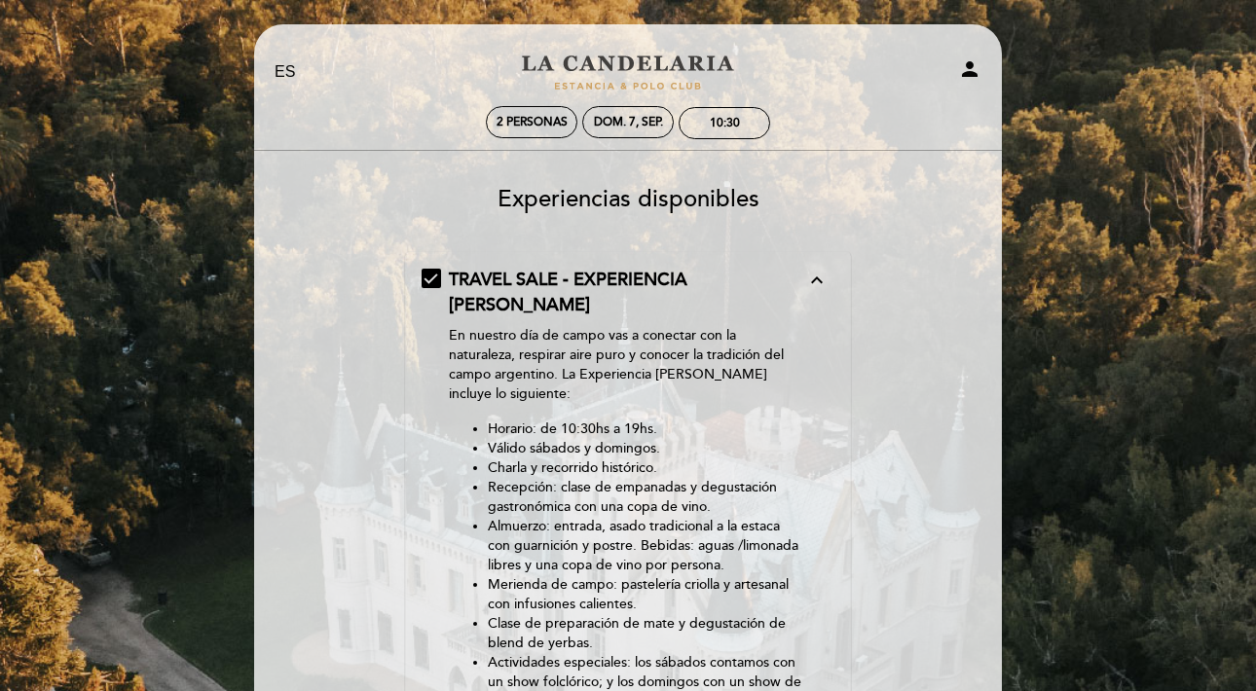 This screenshot has height=691, width=1256. What do you see at coordinates (646, 595) in the screenshot?
I see `li: Merienda de campo: pastelería criolla y artesanal con infusiones calientes.` at bounding box center [646, 595].